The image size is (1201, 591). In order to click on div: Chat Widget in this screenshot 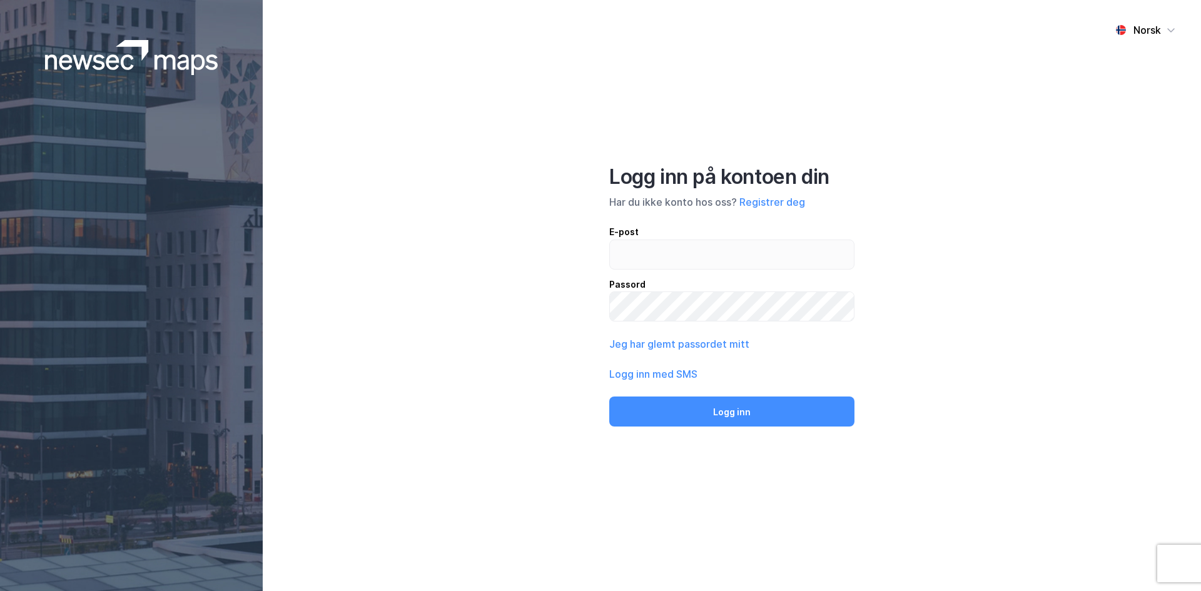, I will do `click(1170, 561)`.